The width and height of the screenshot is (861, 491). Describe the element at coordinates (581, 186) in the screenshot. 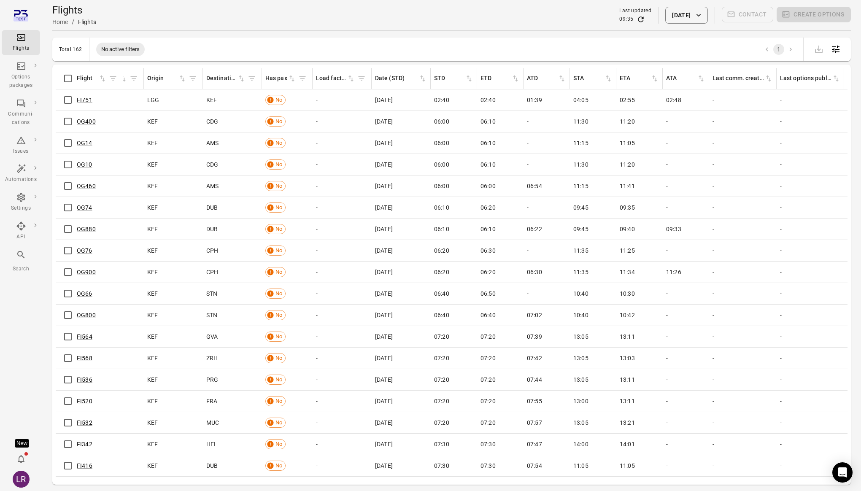

I see `span: 11:15` at that location.